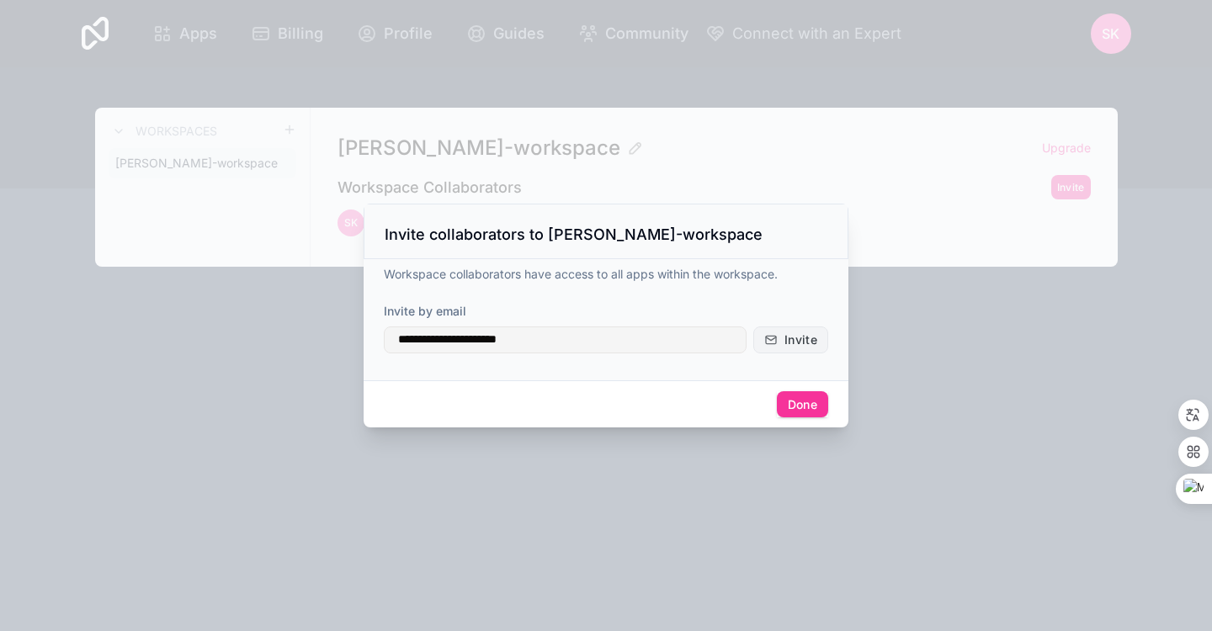  What do you see at coordinates (425, 311) in the screenshot?
I see `label: Invite by email` at bounding box center [425, 311].